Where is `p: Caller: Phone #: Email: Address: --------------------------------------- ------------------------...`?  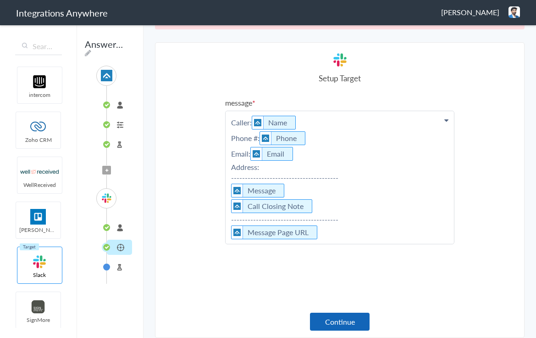 p: Caller: Phone #: Email: Address: --------------------------------------- ------------------------... is located at coordinates (340, 177).